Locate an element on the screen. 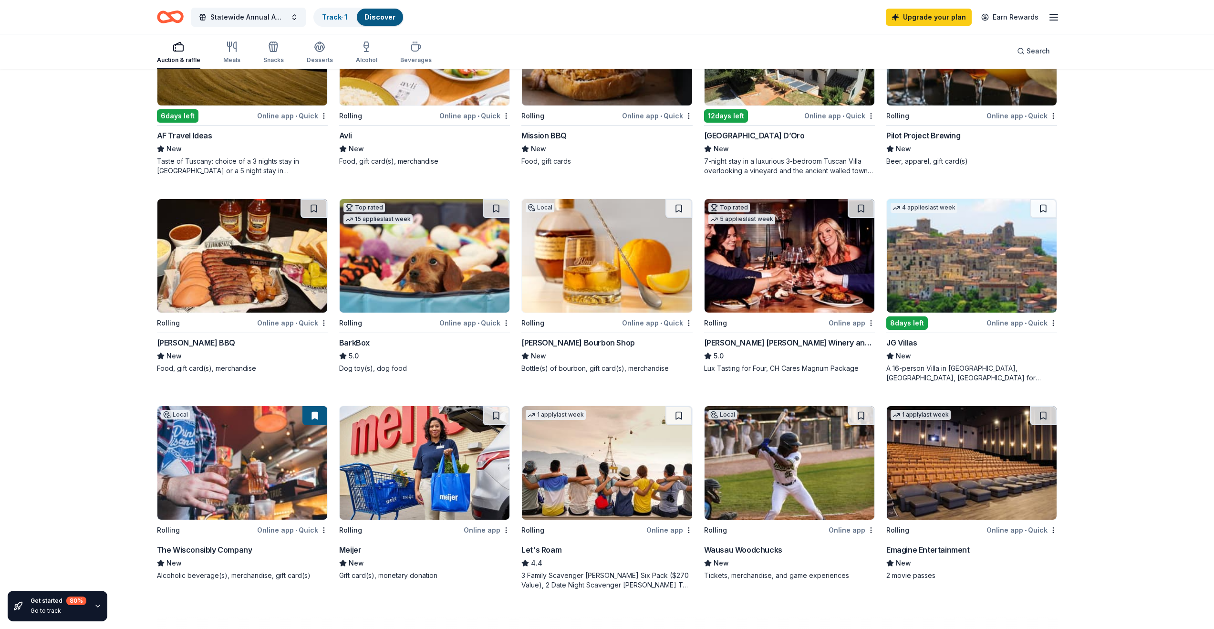 This screenshot has width=1214, height=629. div: Get started is located at coordinates (58, 601).